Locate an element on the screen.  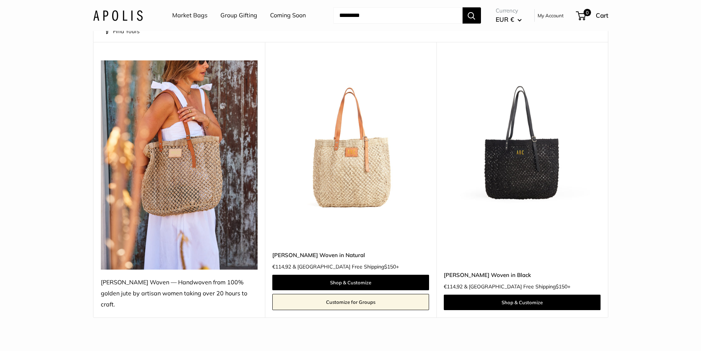
button: EUR € is located at coordinates (508, 19).